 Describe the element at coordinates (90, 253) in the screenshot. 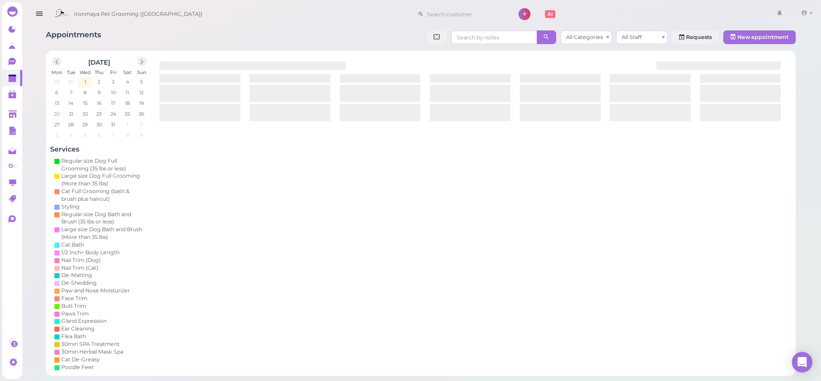

I see `div: 1/2 Inch+ Body Length` at that location.